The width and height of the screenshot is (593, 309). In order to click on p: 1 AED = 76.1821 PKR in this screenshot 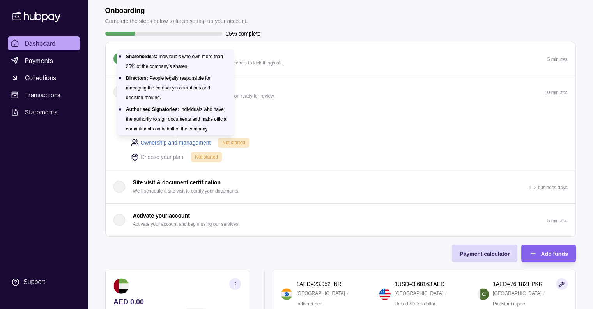, I will do `click(518, 284)`.